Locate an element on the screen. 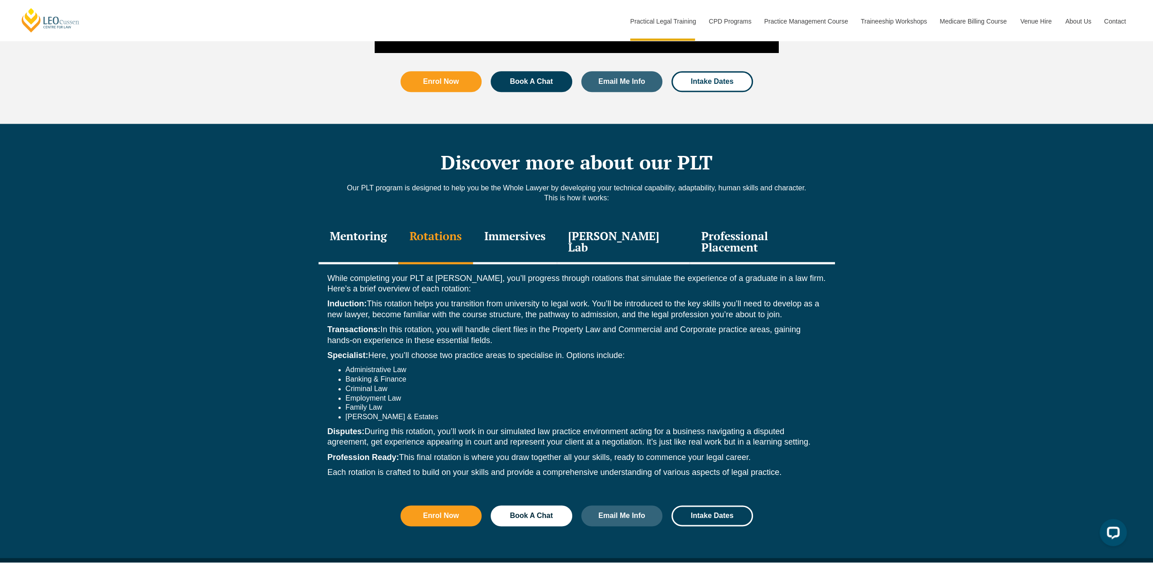 This screenshot has width=1153, height=576. strong: Transactions: is located at coordinates (354, 329).